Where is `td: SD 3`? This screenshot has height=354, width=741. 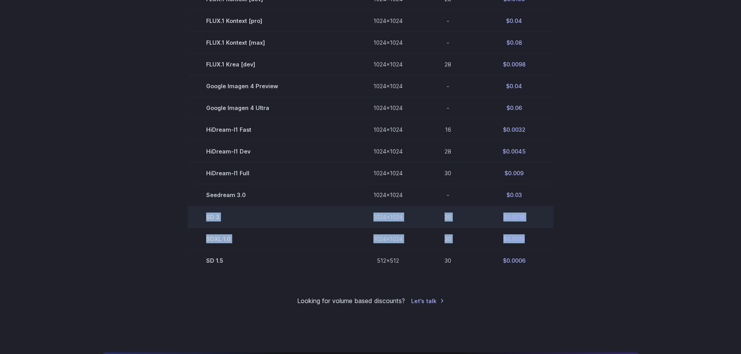 td: SD 3 is located at coordinates (271, 217).